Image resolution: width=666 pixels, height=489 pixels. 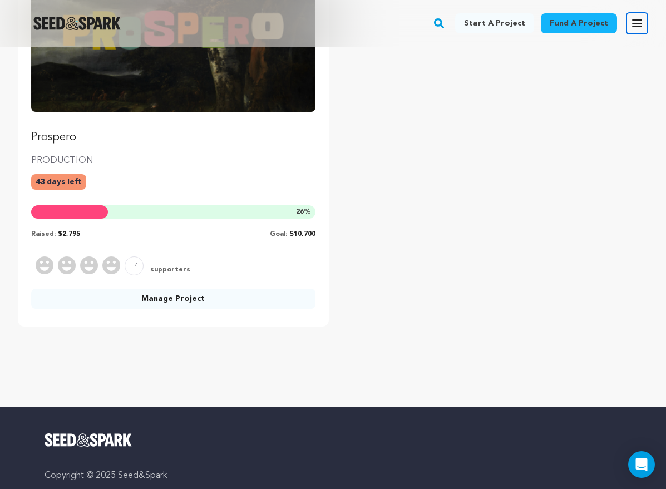 What do you see at coordinates (77, 23) in the screenshot?
I see `img: Seed&Spark Logo Dark Mode` at bounding box center [77, 23].